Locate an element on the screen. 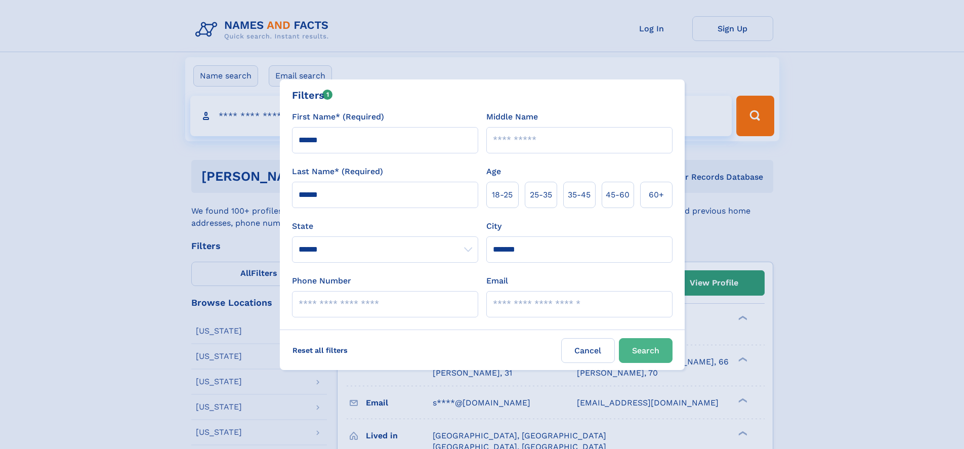 The height and width of the screenshot is (449, 964). div: Filters is located at coordinates (312, 95).